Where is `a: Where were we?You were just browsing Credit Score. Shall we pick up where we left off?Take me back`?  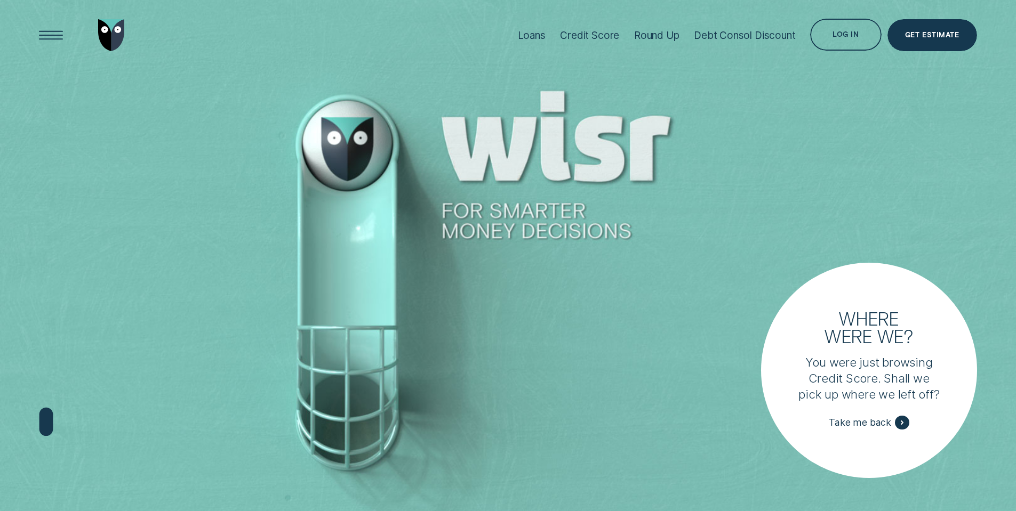 a: Where were we?You were just browsing Credit Score. Shall we pick up where we left off?Take me back is located at coordinates (869, 371).